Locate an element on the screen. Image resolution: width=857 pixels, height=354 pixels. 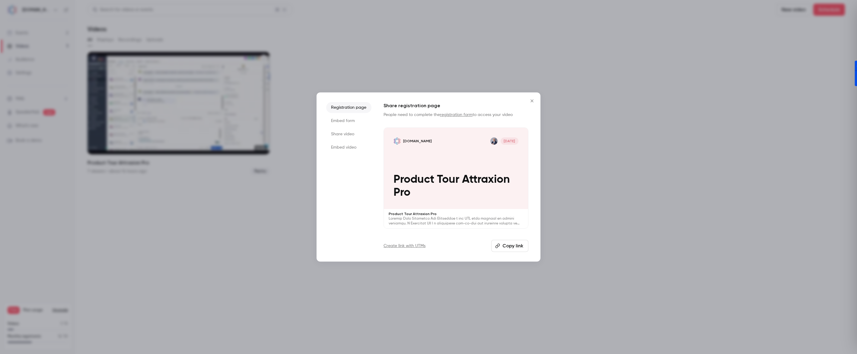
li: Registration page is located at coordinates (349, 107).